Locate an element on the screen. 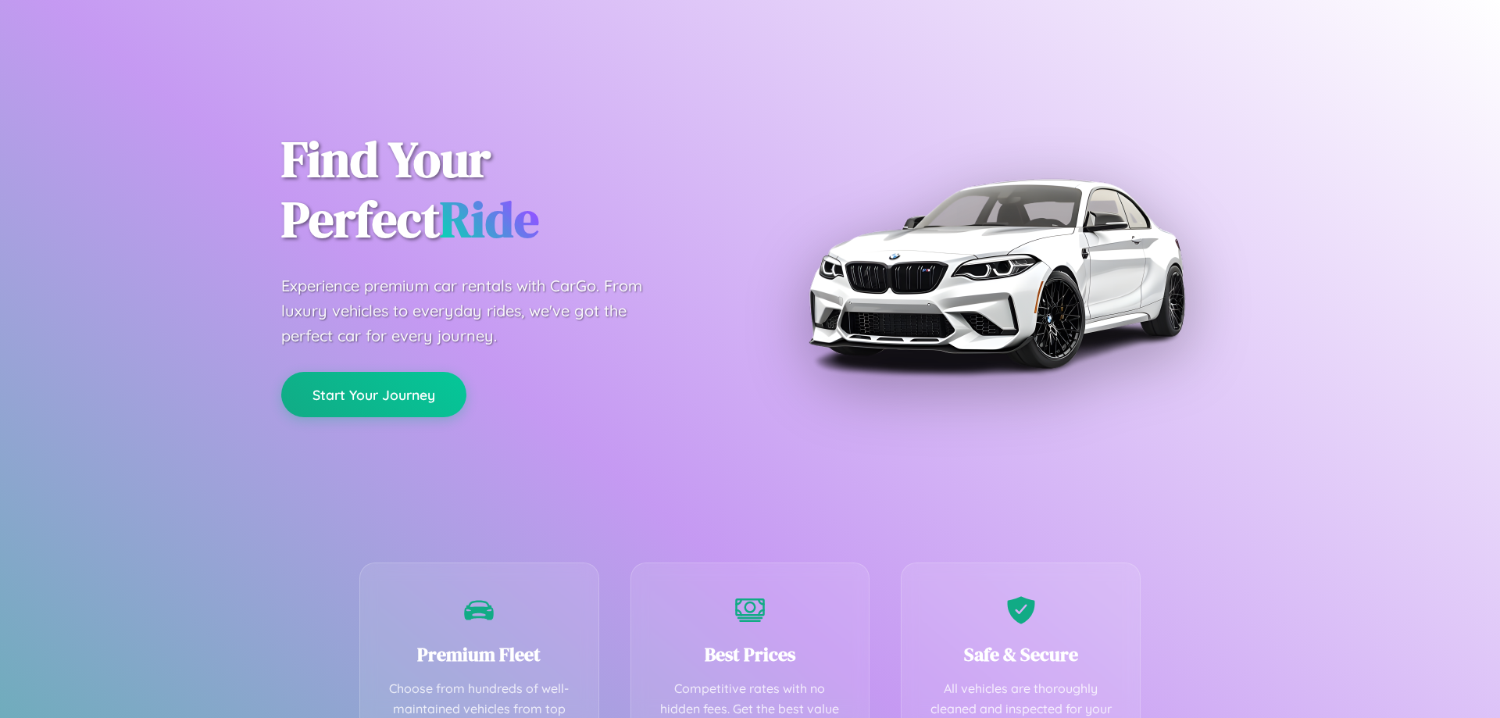 The width and height of the screenshot is (1500, 718). h3: Premium Fleet is located at coordinates (479, 654).